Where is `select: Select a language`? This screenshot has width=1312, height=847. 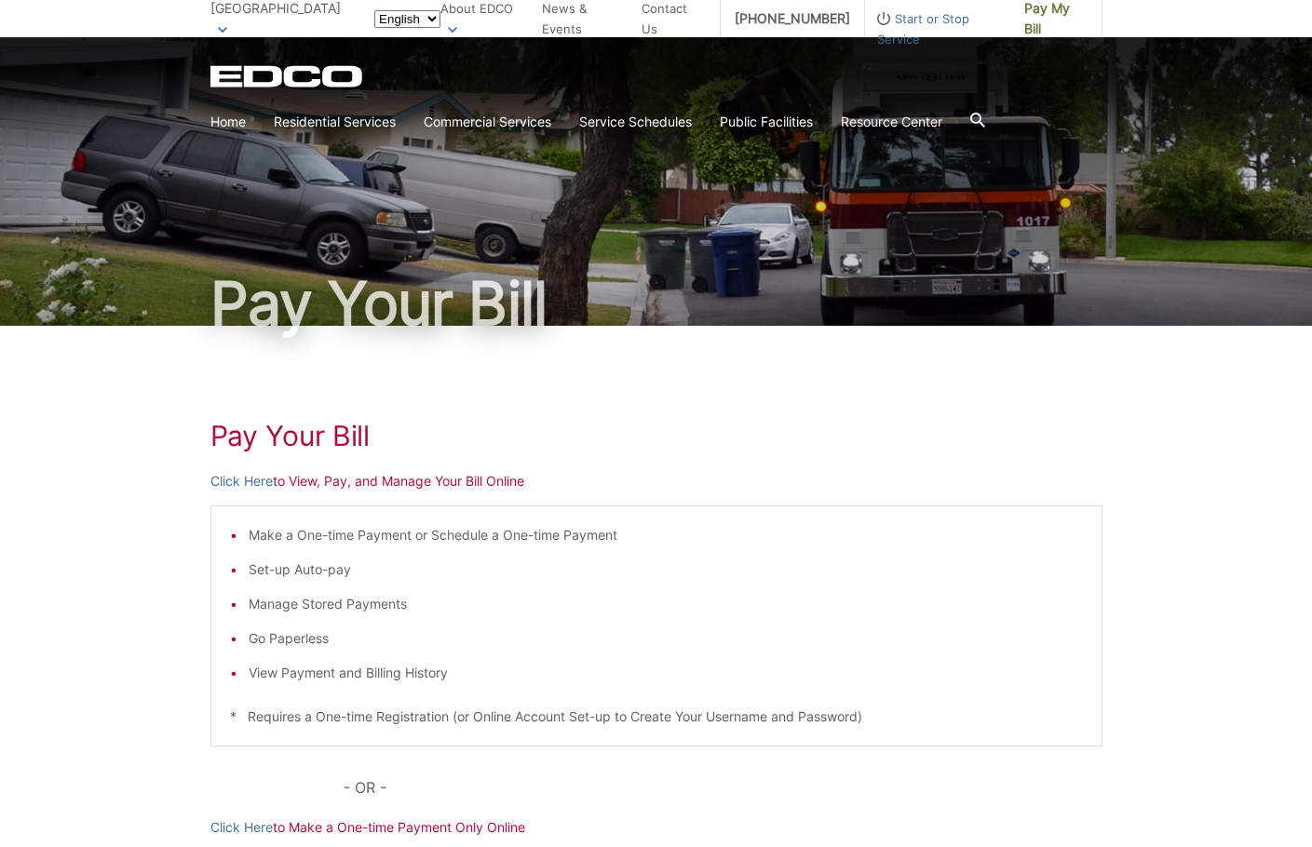
select: Select a language is located at coordinates (407, 19).